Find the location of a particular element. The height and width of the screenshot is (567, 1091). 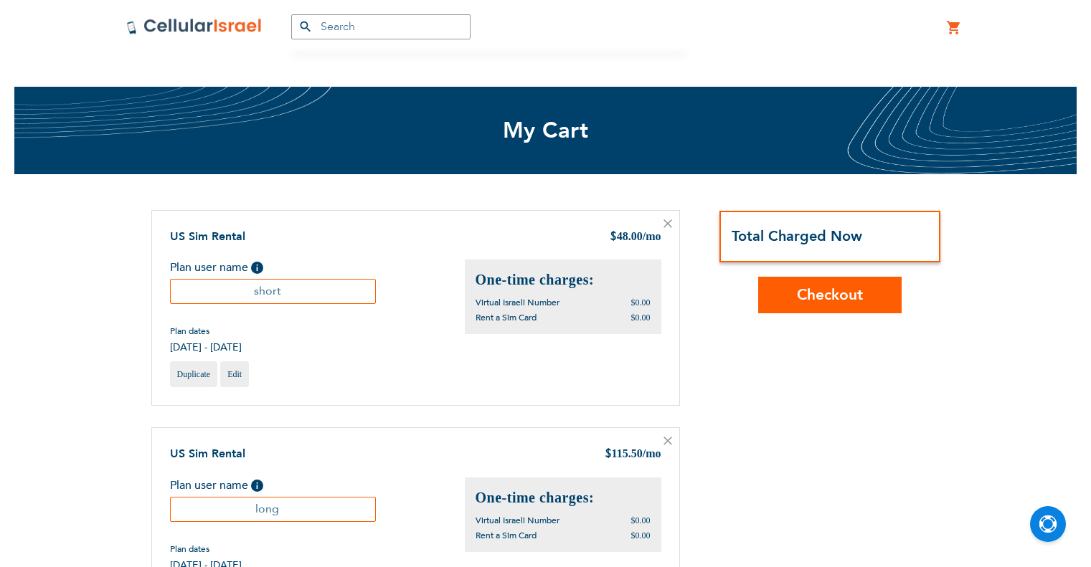

input: Search is located at coordinates (381, 27).